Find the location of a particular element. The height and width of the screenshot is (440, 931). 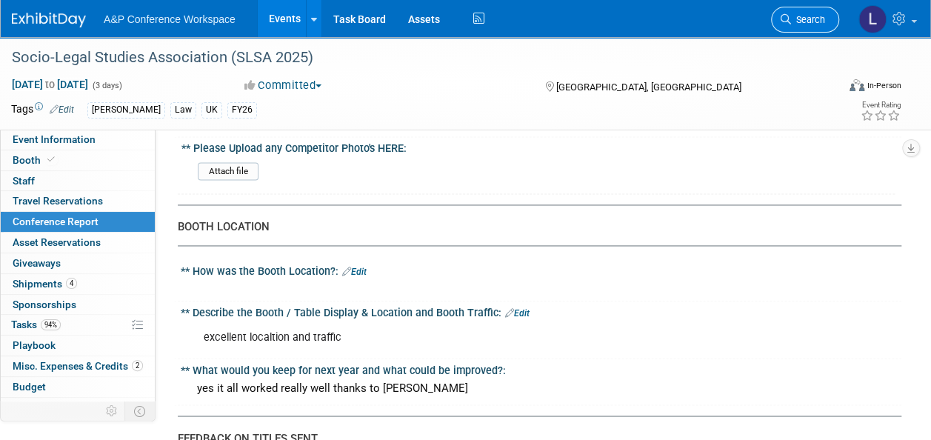

a: Budget is located at coordinates (78, 387).